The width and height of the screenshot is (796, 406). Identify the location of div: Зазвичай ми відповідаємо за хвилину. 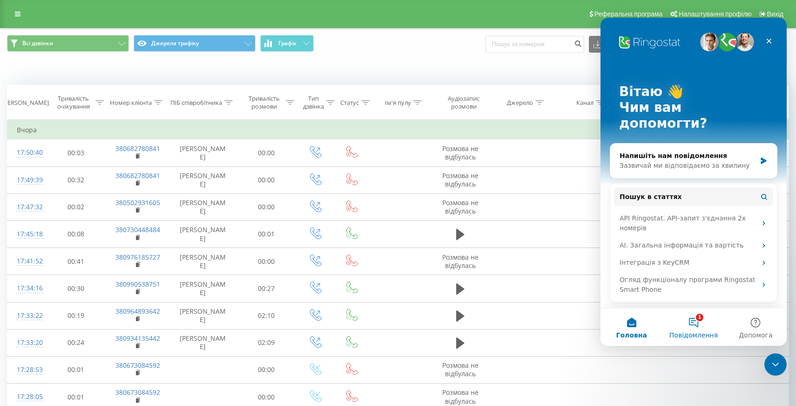
(87, 148).